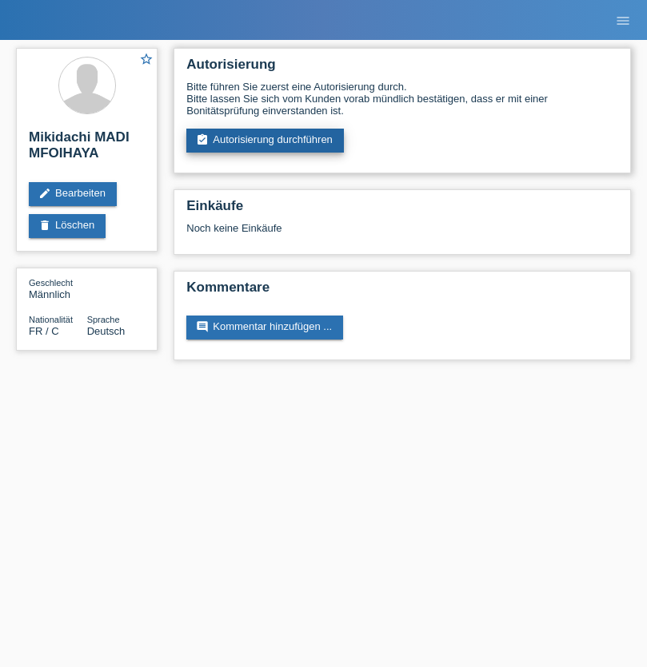 The height and width of the screenshot is (667, 647). Describe the element at coordinates (623, 21) in the screenshot. I see `i: menu` at that location.